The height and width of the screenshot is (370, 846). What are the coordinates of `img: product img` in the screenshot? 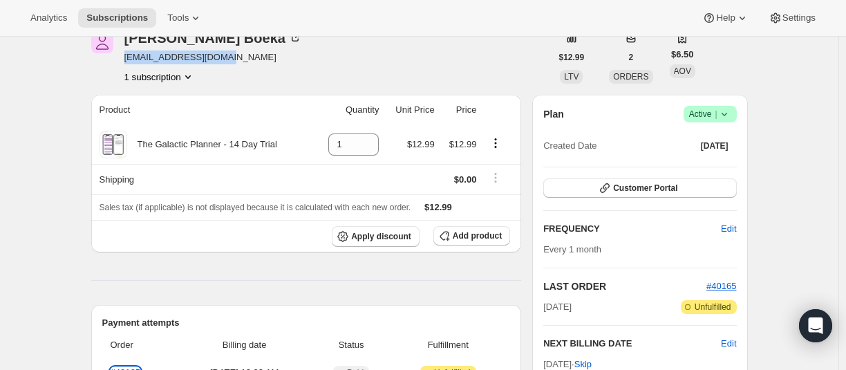 It's located at (113, 144).